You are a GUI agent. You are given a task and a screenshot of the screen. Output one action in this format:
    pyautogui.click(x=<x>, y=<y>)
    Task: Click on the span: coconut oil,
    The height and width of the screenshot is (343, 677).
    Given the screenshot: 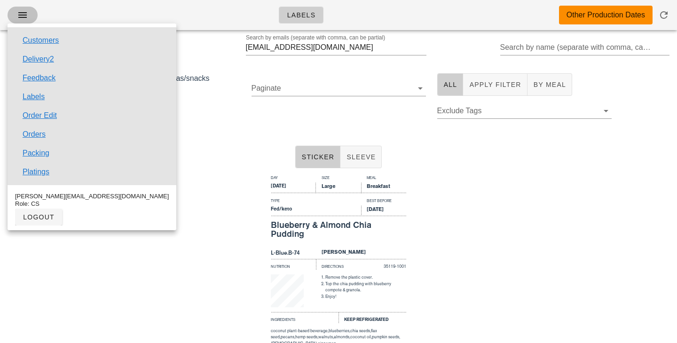 What is the action you would take?
    pyautogui.click(x=361, y=337)
    